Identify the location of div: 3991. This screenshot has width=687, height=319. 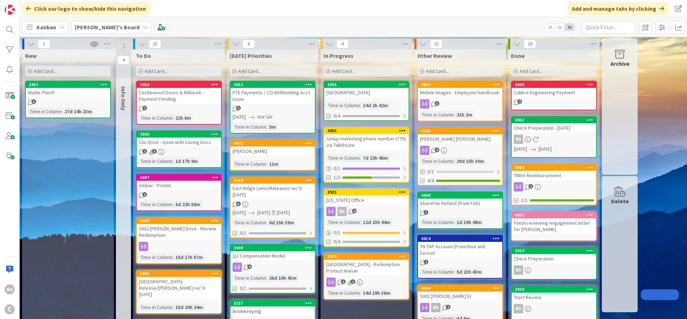
(368, 85).